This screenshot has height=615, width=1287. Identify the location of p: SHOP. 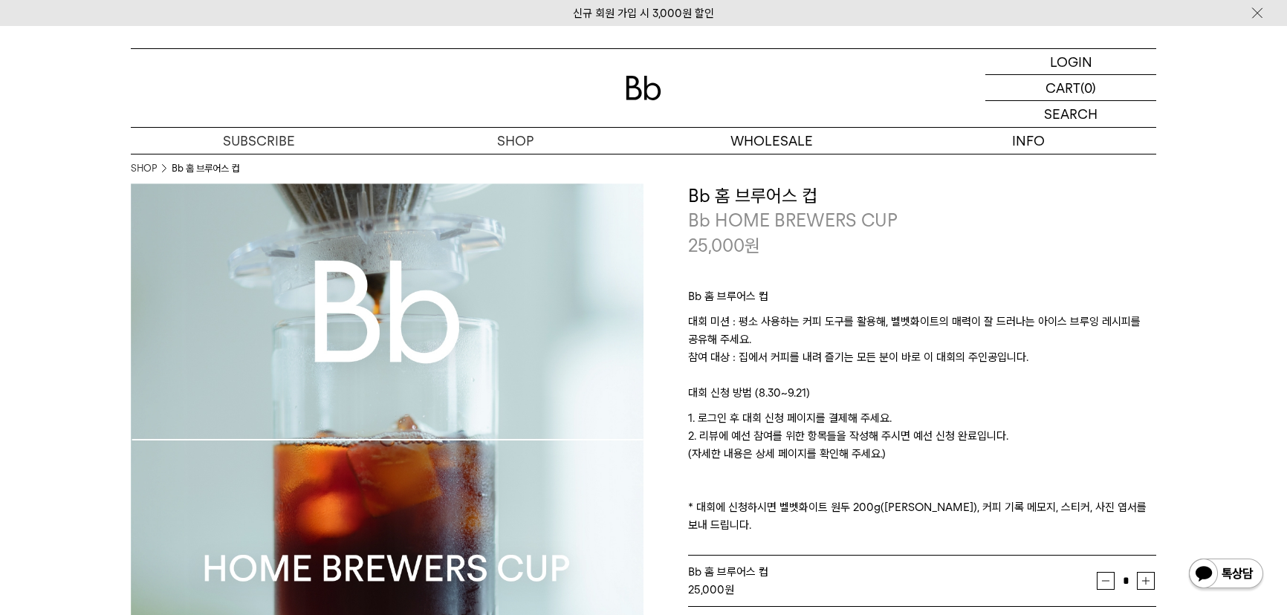
(515, 140).